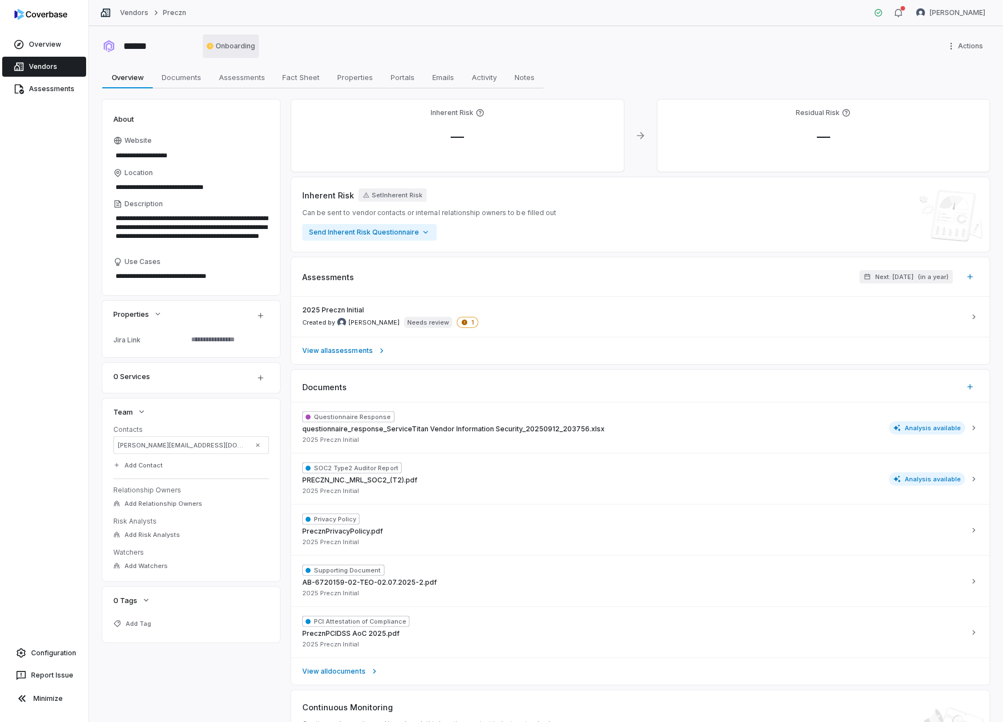 Image resolution: width=1003 pixels, height=722 pixels. What do you see at coordinates (484, 77) in the screenshot?
I see `span: Activity` at bounding box center [484, 77].